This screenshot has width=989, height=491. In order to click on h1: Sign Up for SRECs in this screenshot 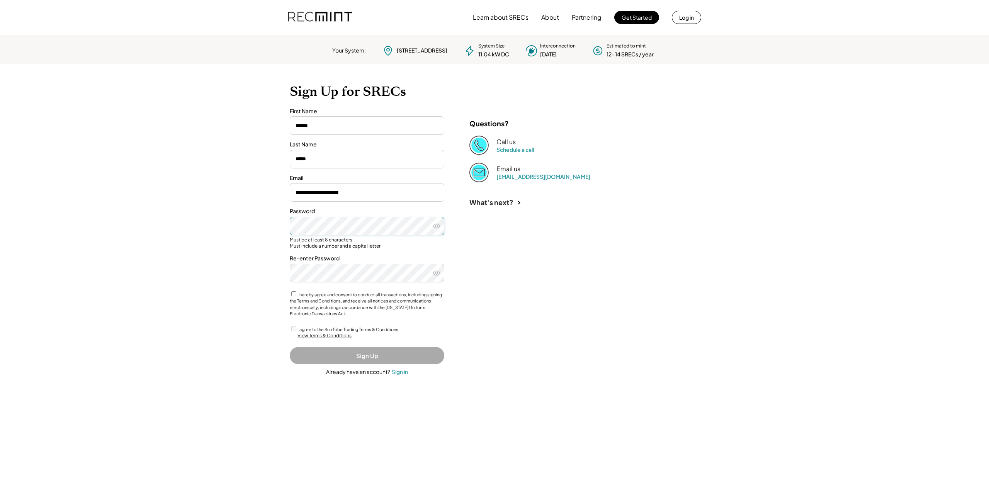, I will do `click(495, 92)`.